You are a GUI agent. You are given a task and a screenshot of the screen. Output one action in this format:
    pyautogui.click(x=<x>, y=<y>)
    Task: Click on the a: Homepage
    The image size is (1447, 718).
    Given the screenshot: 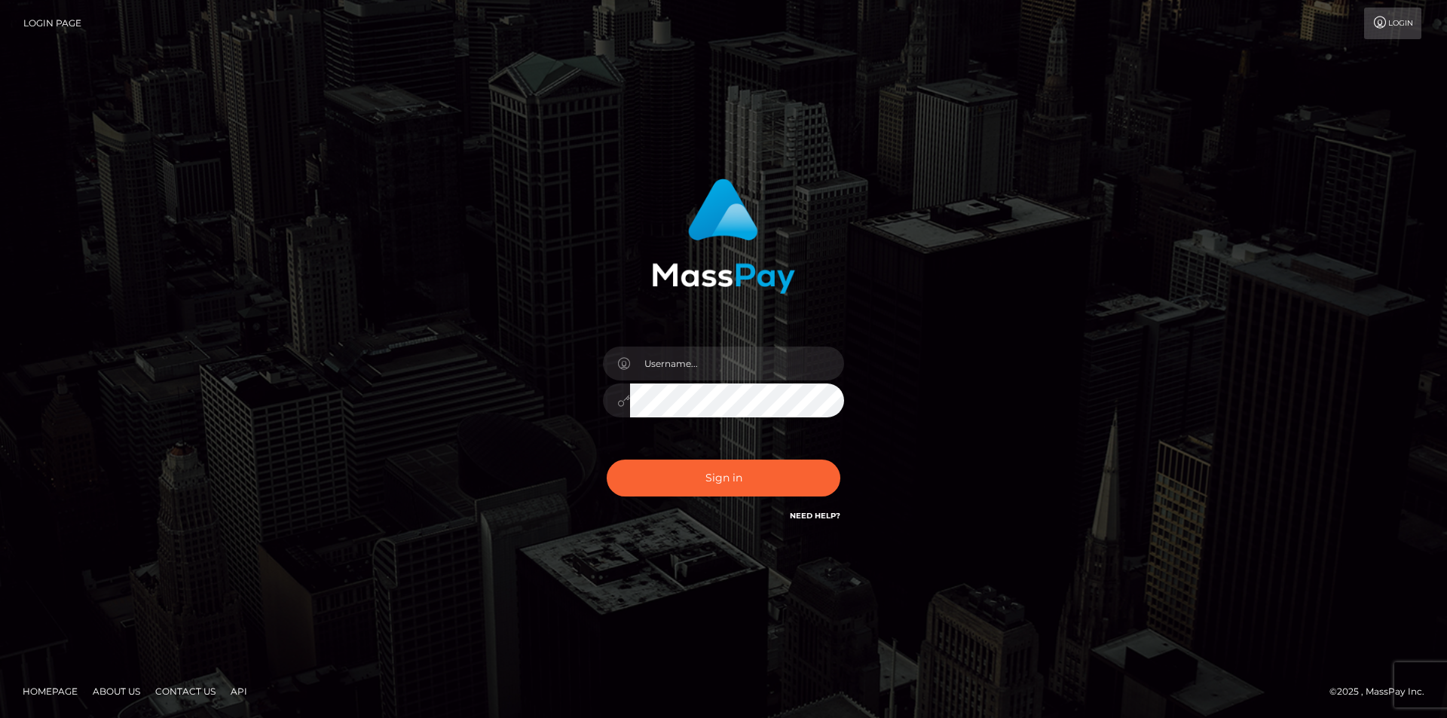 What is the action you would take?
    pyautogui.click(x=50, y=691)
    